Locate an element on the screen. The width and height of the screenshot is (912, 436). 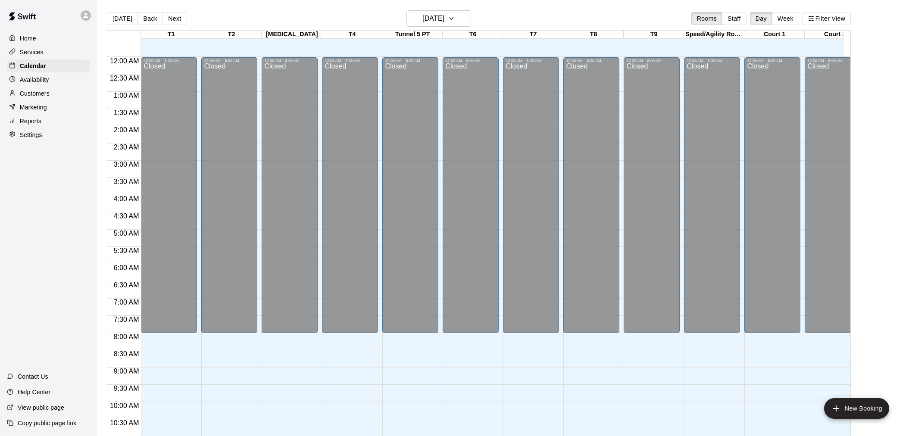
p: View public page is located at coordinates (41, 408).